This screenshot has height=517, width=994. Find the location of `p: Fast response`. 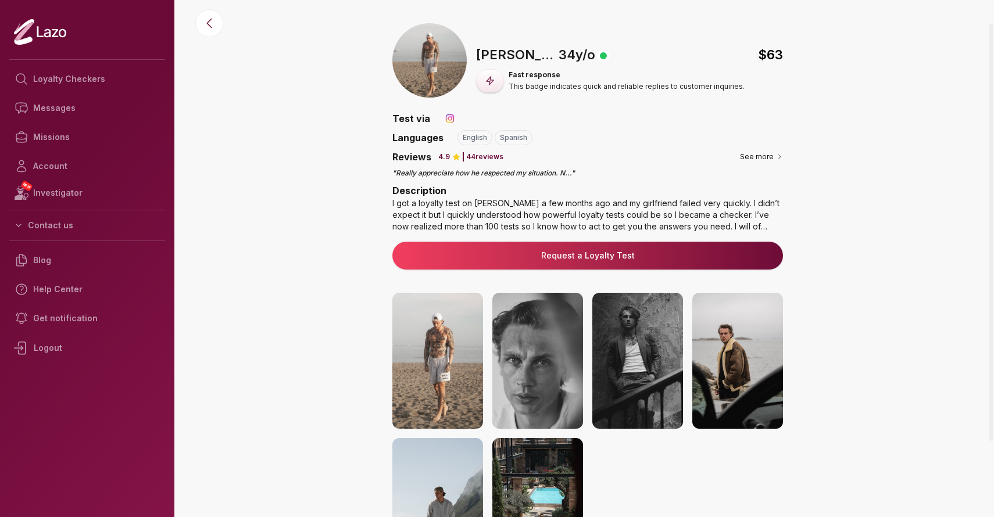

p: Fast response is located at coordinates (627, 75).